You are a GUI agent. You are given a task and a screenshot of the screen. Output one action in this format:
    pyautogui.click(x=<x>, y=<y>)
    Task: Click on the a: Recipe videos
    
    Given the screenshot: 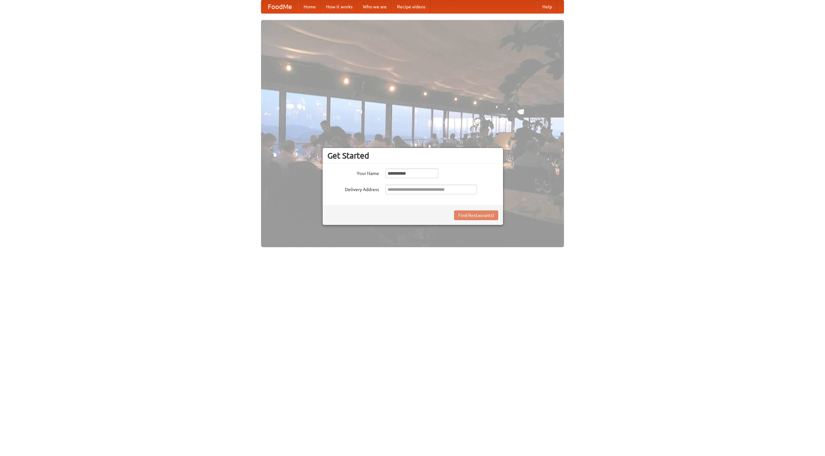 What is the action you would take?
    pyautogui.click(x=411, y=7)
    